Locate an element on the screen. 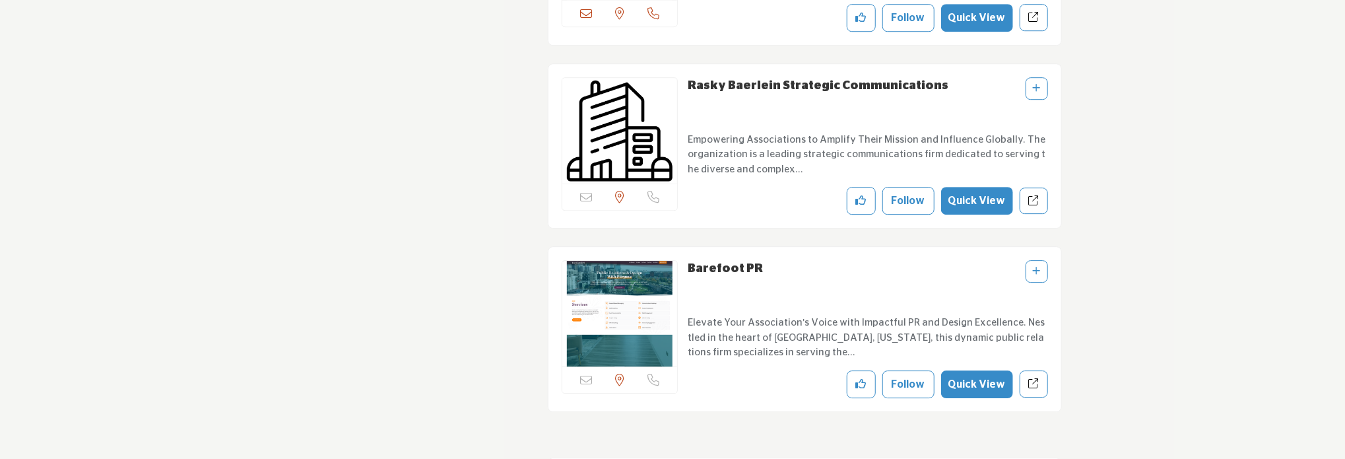 The image size is (1345, 459). img: Rasky Baerlein Strategic Communications is located at coordinates (619, 131).